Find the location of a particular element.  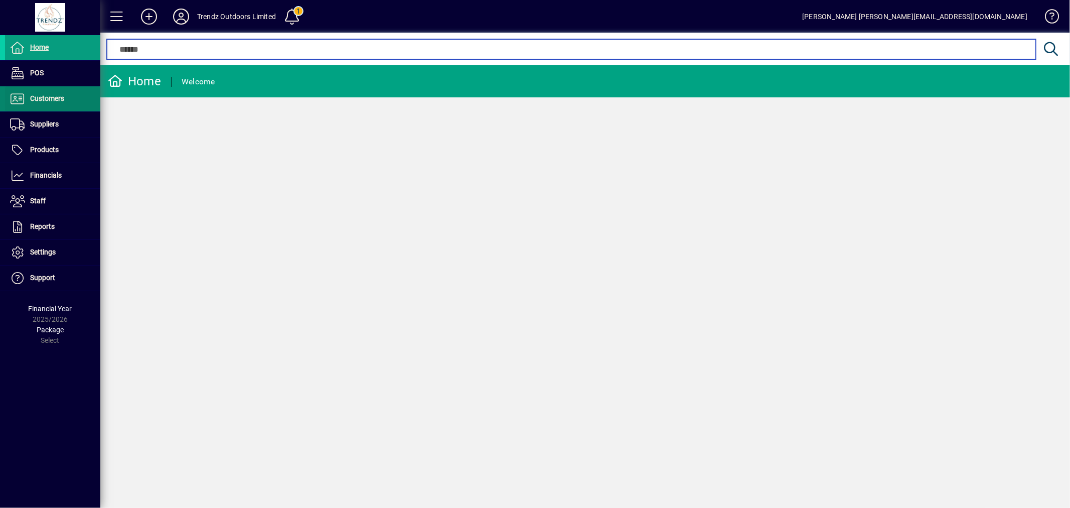

a: Products is located at coordinates (53, 150).